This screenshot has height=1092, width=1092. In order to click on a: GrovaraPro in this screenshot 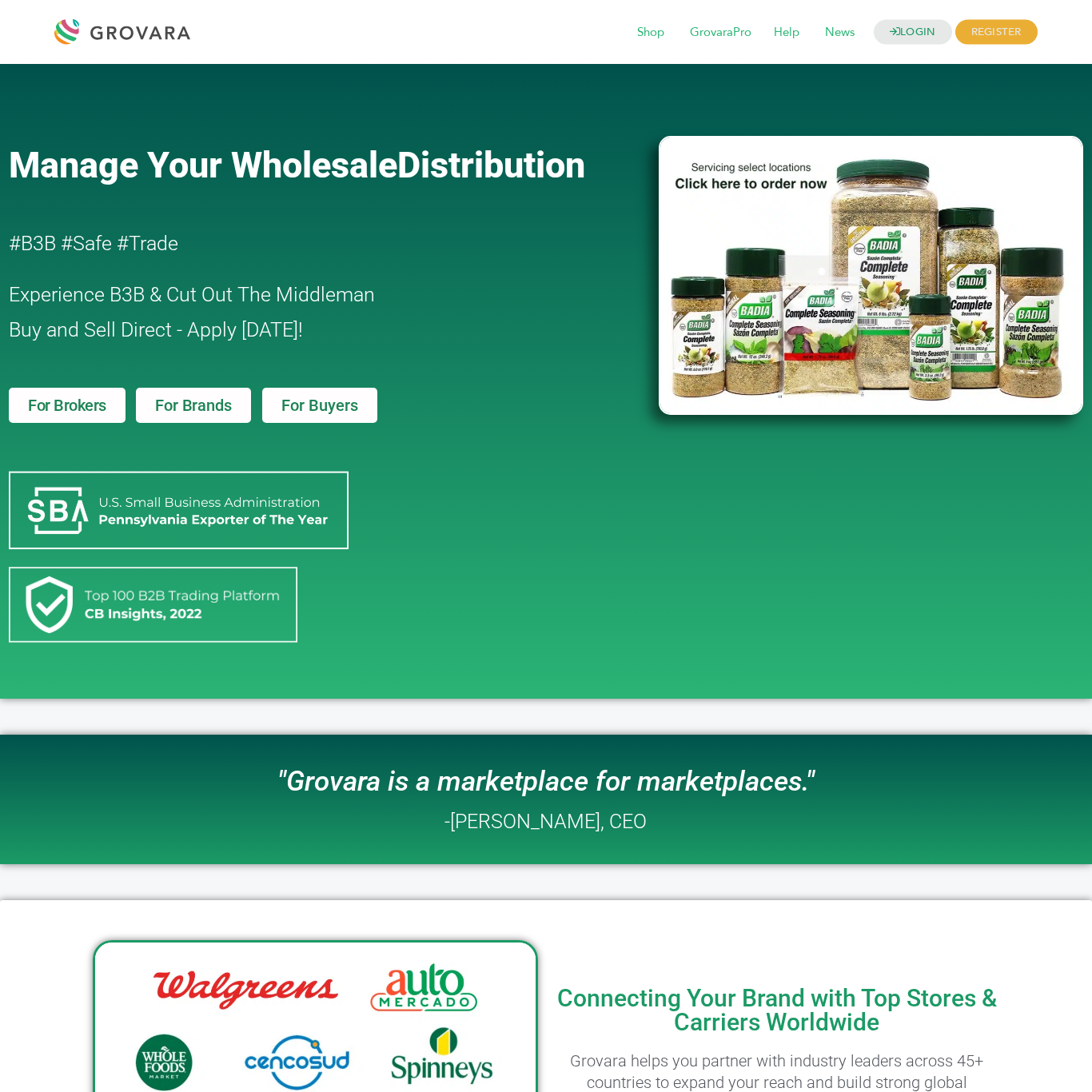, I will do `click(720, 33)`.